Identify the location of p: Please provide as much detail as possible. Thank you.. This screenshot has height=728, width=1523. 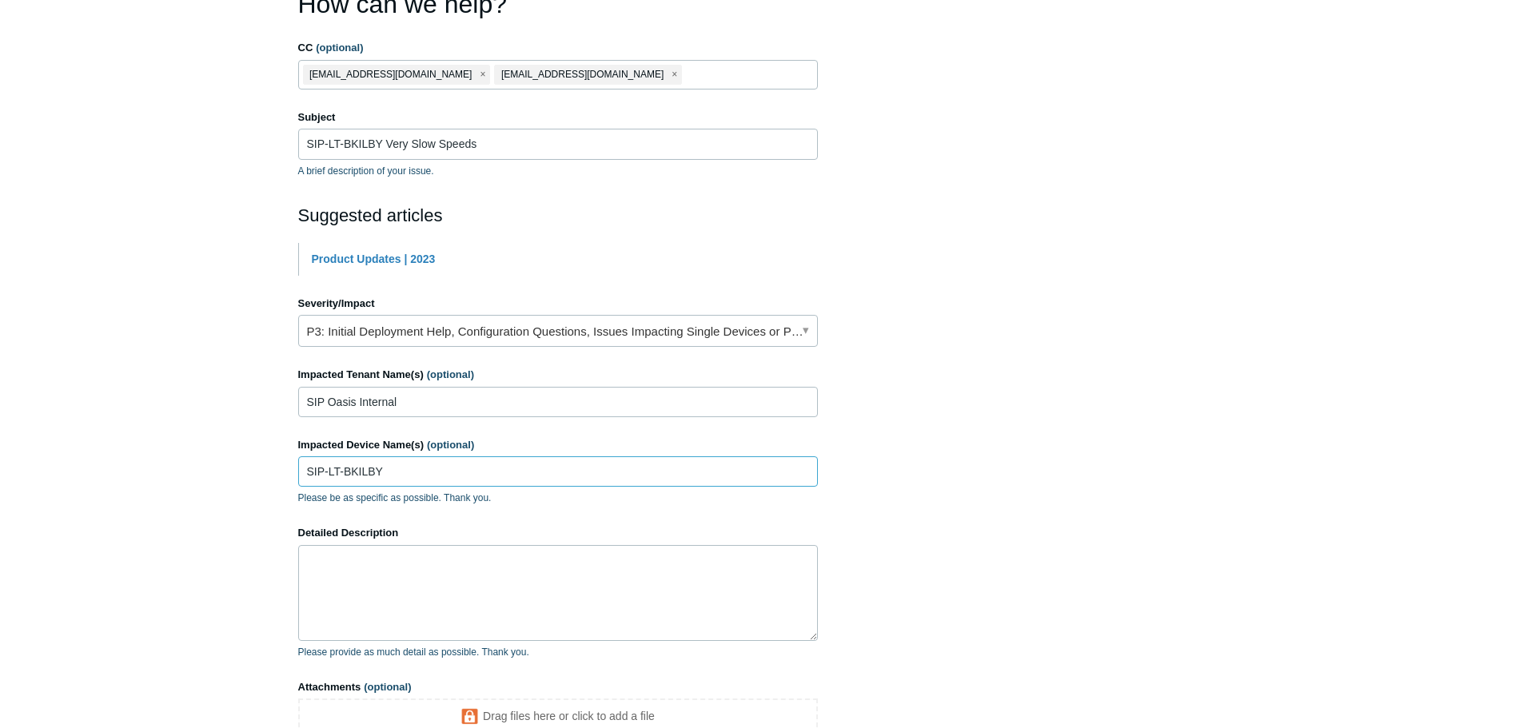
(558, 652).